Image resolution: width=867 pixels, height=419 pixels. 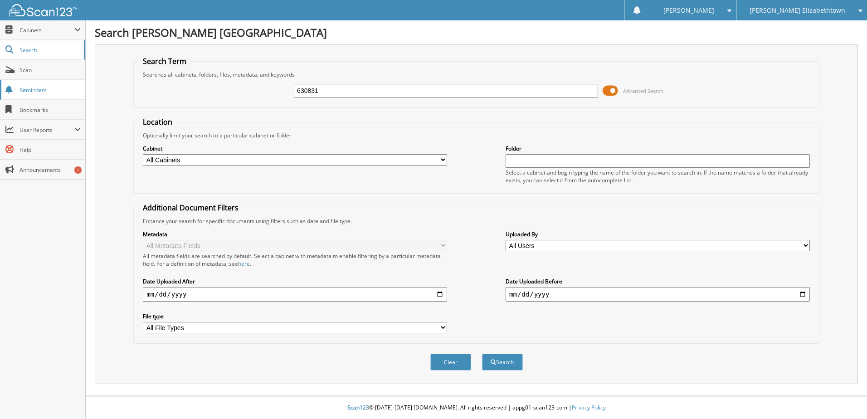 What do you see at coordinates (191, 208) in the screenshot?
I see `legend: Additional Document Filters` at bounding box center [191, 208].